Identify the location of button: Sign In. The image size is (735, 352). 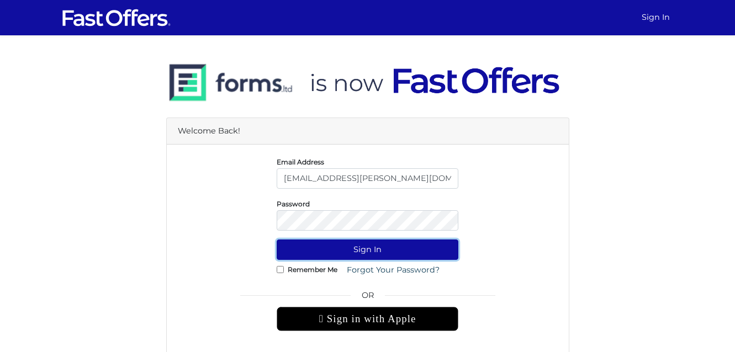
(367, 250).